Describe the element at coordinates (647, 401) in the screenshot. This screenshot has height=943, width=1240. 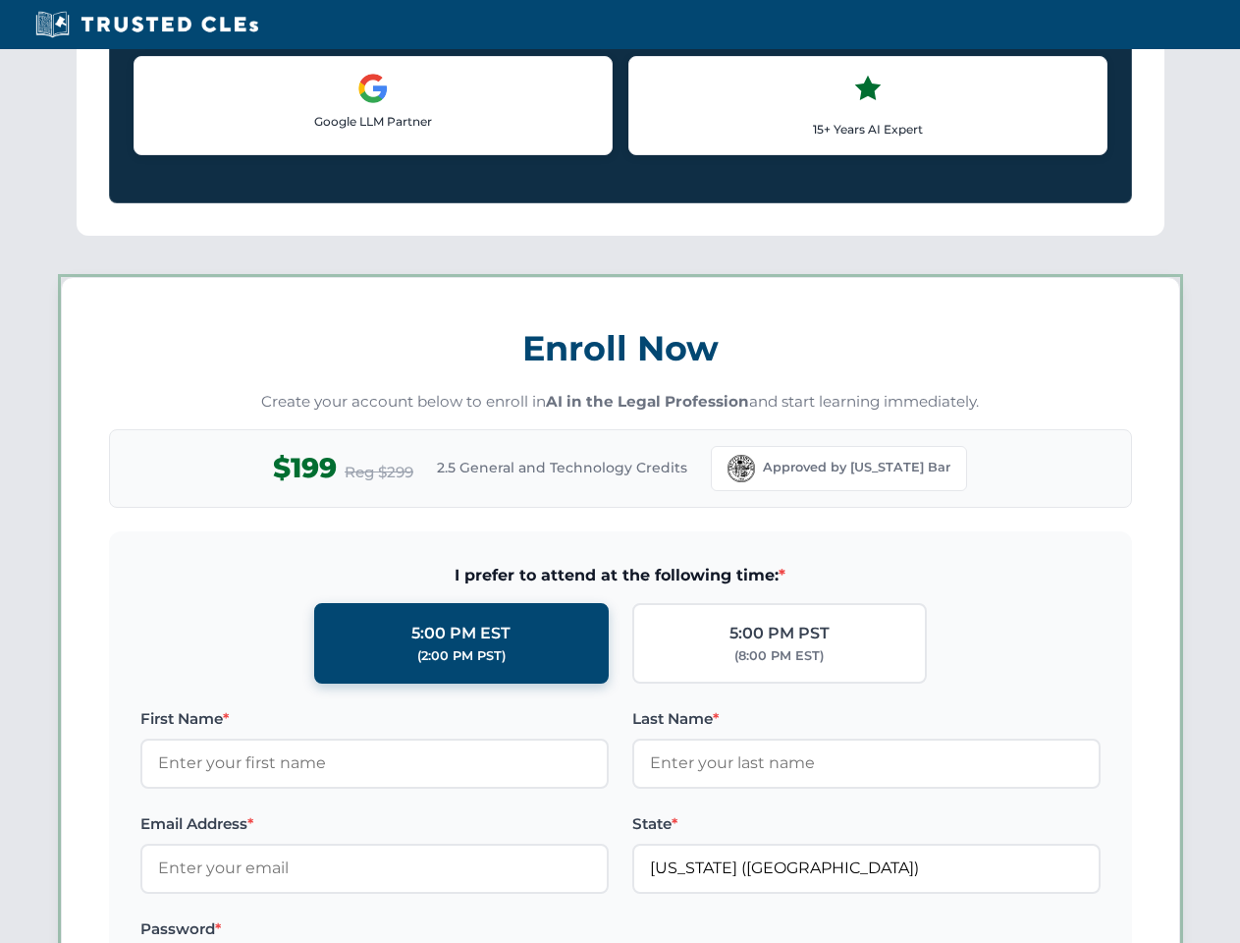
I see `strong: AI in the Legal Profession` at that location.